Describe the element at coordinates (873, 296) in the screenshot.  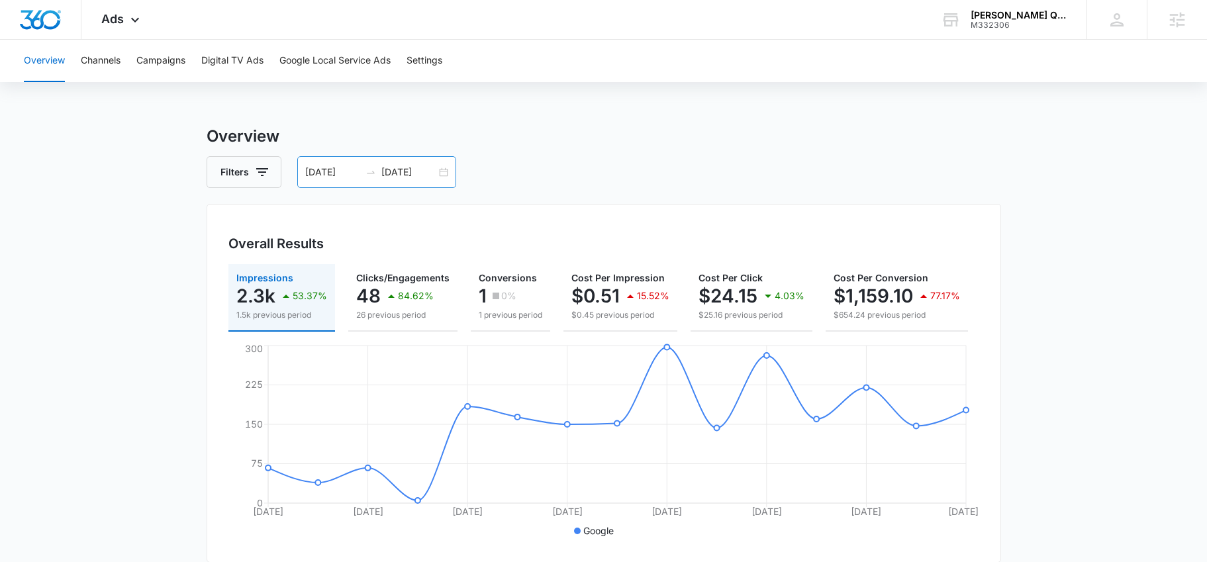
I see `p: $1,159.10` at that location.